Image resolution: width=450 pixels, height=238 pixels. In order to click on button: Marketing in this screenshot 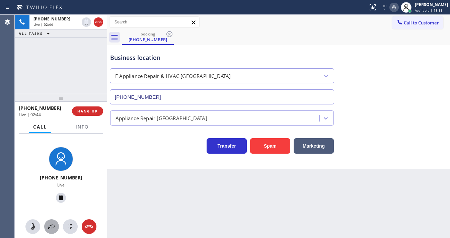, I will do `click(314, 146)`.